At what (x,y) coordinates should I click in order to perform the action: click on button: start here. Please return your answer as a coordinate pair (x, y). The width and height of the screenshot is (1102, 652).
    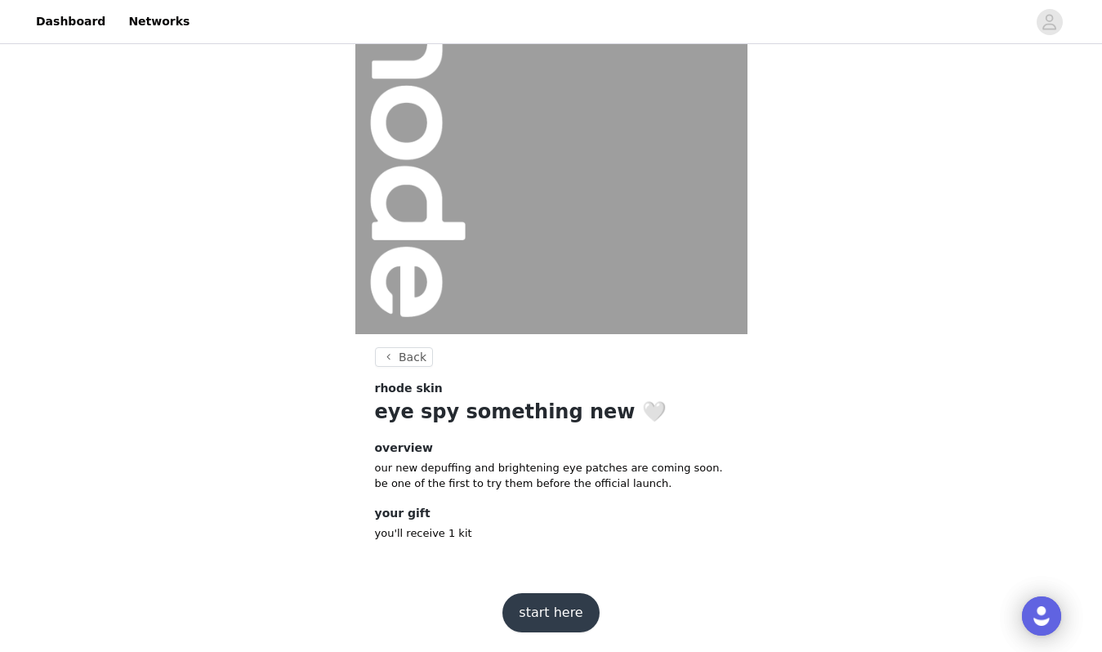
    Looking at the image, I should click on (551, 613).